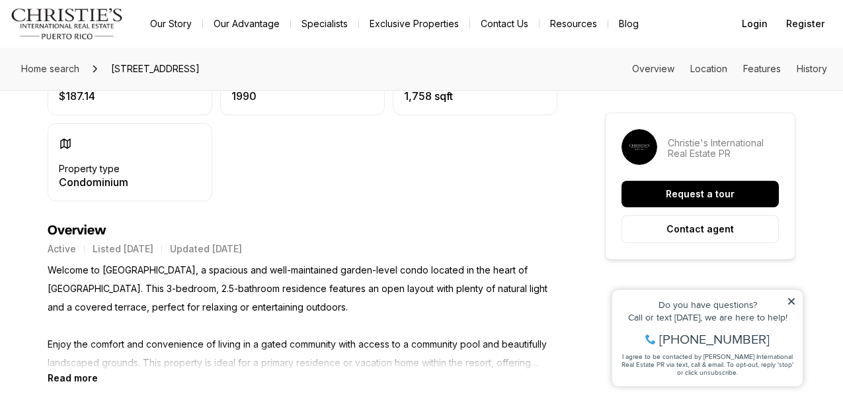 This screenshot has width=843, height=400. What do you see at coordinates (762, 68) in the screenshot?
I see `a: Skip to: Features` at bounding box center [762, 68].